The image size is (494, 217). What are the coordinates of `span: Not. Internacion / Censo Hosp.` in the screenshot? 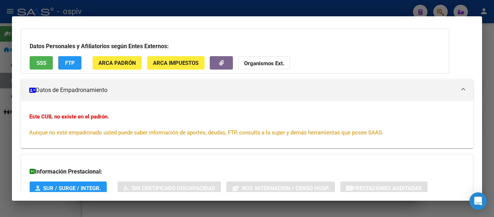 It's located at (285, 188).